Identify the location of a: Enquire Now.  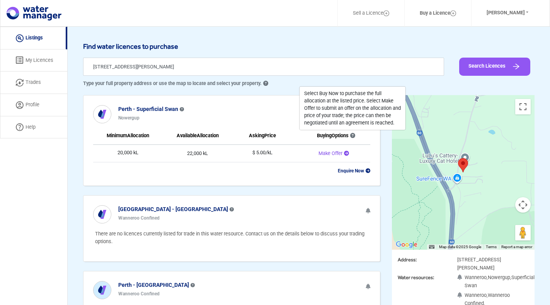
(354, 170).